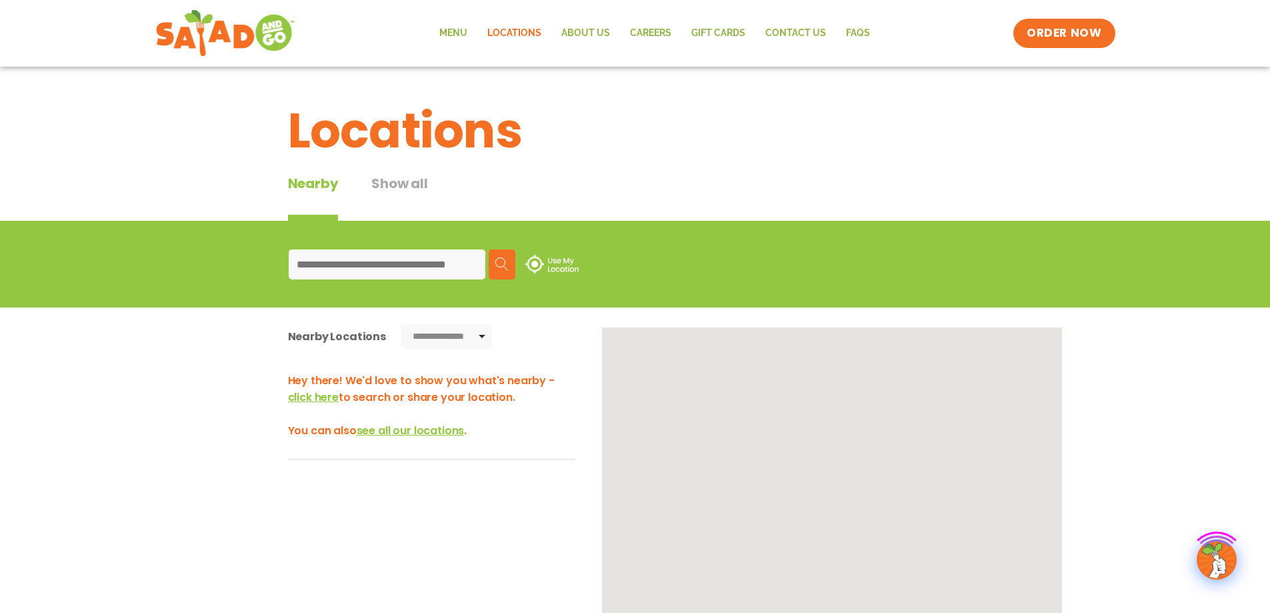 This screenshot has height=613, width=1270. What do you see at coordinates (502, 264) in the screenshot?
I see `img: search.svg` at bounding box center [502, 264].